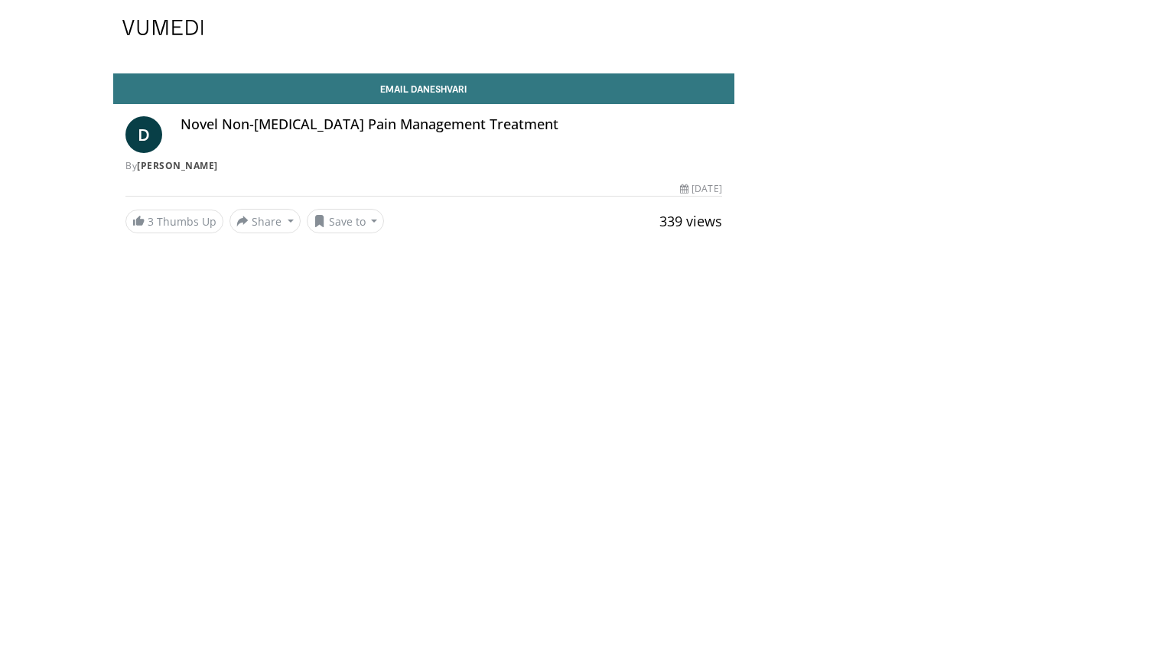  What do you see at coordinates (424, 89) in the screenshot?
I see `a: Email Daneshvari` at bounding box center [424, 89].